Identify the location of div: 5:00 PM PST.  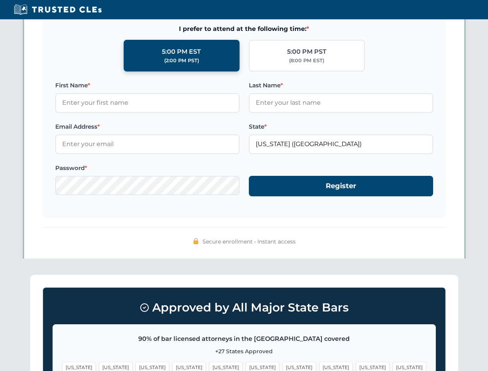
(307, 52).